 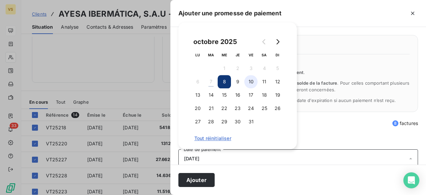 What do you see at coordinates (230, 13) in the screenshot?
I see `h5: Ajouter une promesse de paiement` at bounding box center [230, 13].